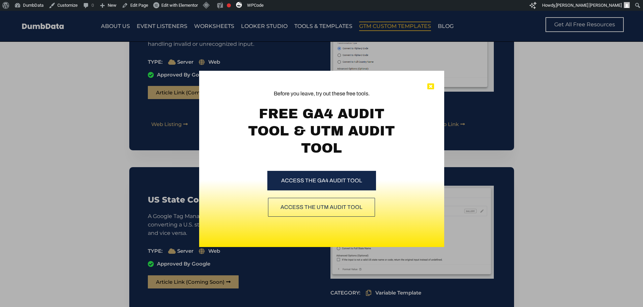 The width and height of the screenshot is (643, 307). Describe the element at coordinates (239, 5) in the screenshot. I see `img: svg+xml;base64,PHN2ZyB4bWxucz0iaHR0cDovL3d3dy53My5vcmcvMjAwMC9zdmciIHZpZXdCb3g9IjAgMCAzMiAzMiI+PG...` at that location.